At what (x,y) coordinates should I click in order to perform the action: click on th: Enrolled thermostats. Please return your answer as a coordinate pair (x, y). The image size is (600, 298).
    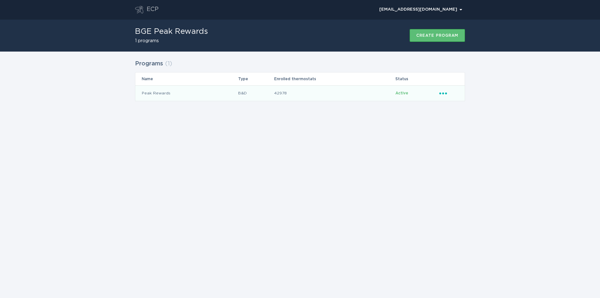
    Looking at the image, I should click on (335, 79).